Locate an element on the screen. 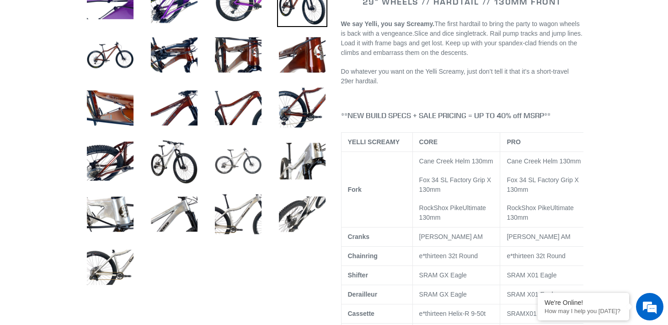 The height and width of the screenshot is (325, 668). div: Navigation go back is located at coordinates (17, 57).